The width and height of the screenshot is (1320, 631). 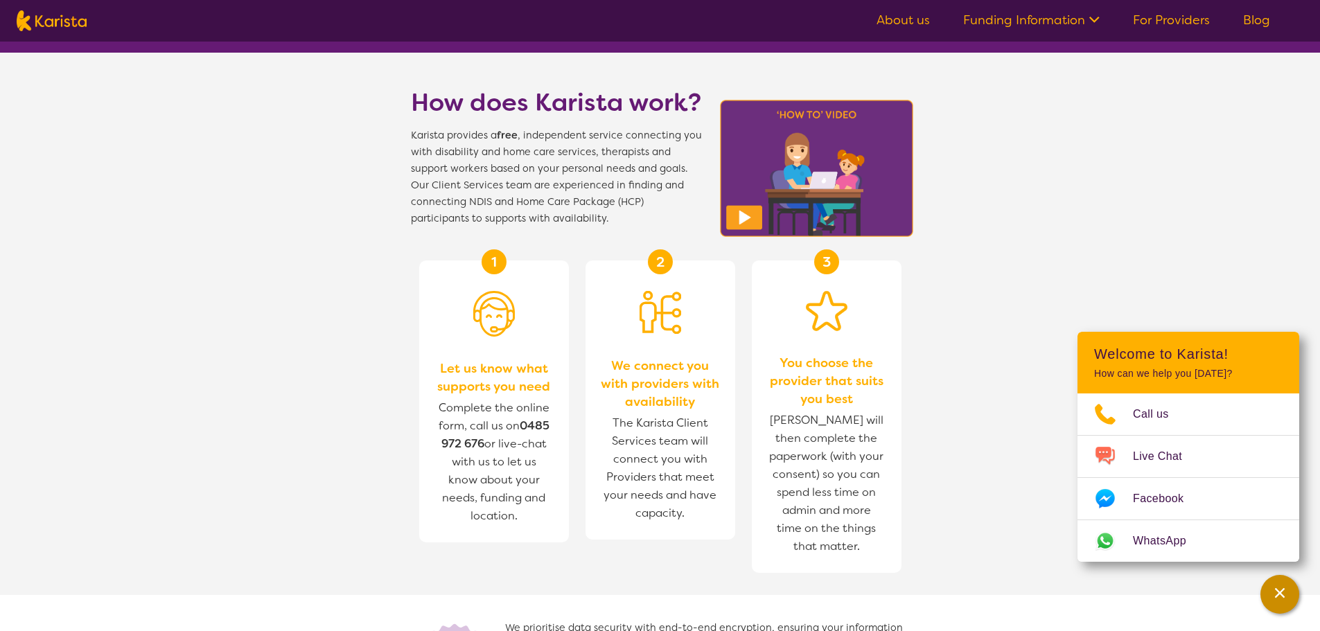 I want to click on span: Complete the online form, call us on or live-chat with us to let us know about your needs, fundin..., so click(x=494, y=461).